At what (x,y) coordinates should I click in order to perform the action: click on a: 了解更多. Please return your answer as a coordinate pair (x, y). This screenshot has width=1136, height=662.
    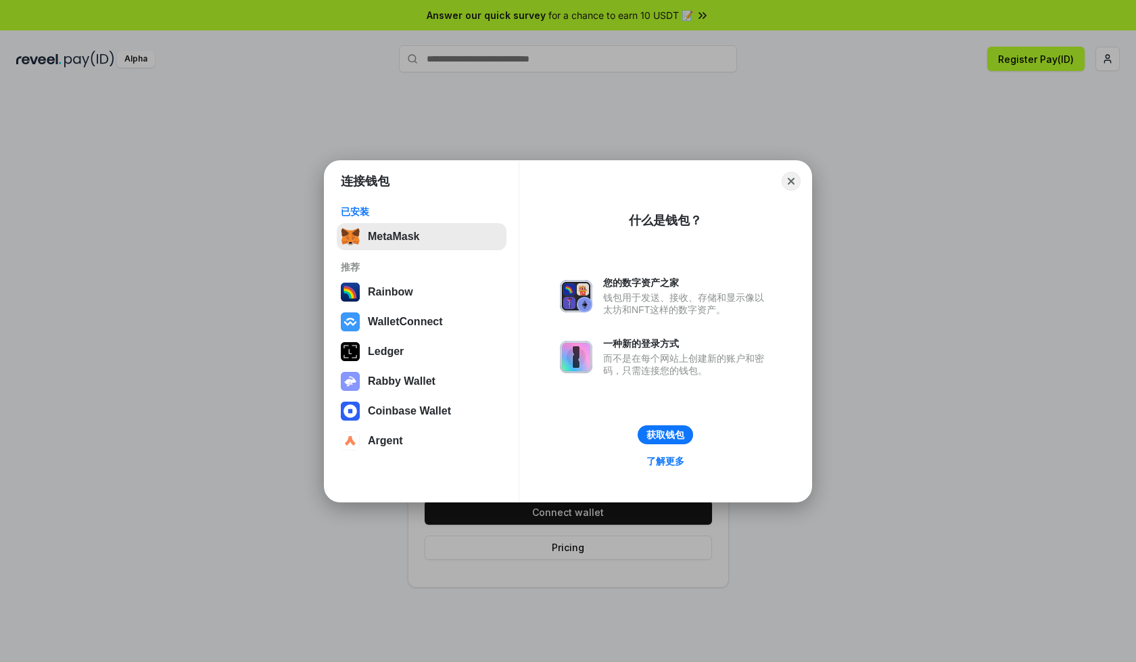
    Looking at the image, I should click on (666, 461).